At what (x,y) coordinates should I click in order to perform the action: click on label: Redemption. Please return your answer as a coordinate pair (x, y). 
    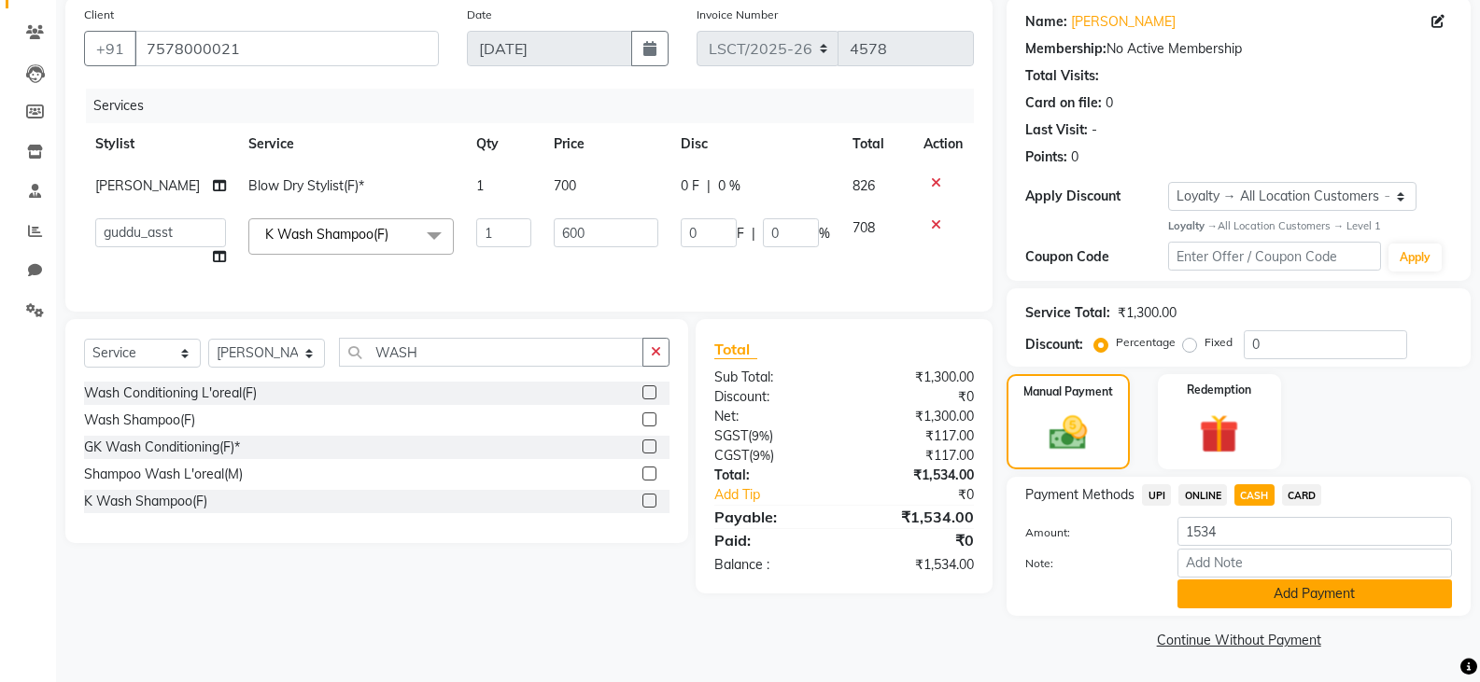
    Looking at the image, I should click on (1218, 390).